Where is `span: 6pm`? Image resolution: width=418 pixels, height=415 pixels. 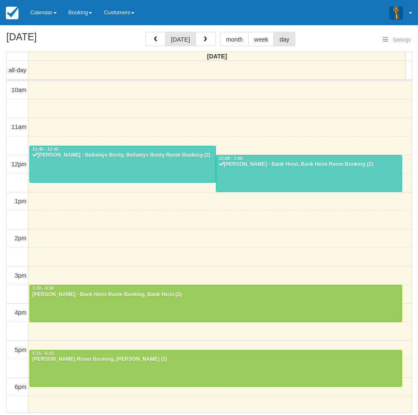
span: 6pm is located at coordinates (21, 387).